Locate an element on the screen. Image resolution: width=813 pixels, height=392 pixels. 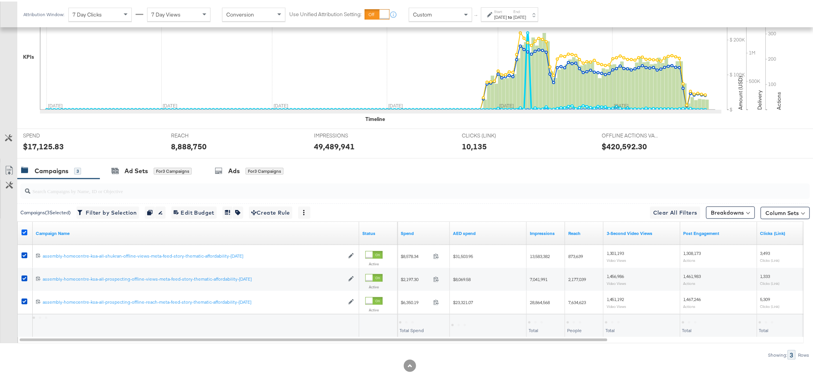
label: Use Unified Attribution Setting: is located at coordinates (326, 13).